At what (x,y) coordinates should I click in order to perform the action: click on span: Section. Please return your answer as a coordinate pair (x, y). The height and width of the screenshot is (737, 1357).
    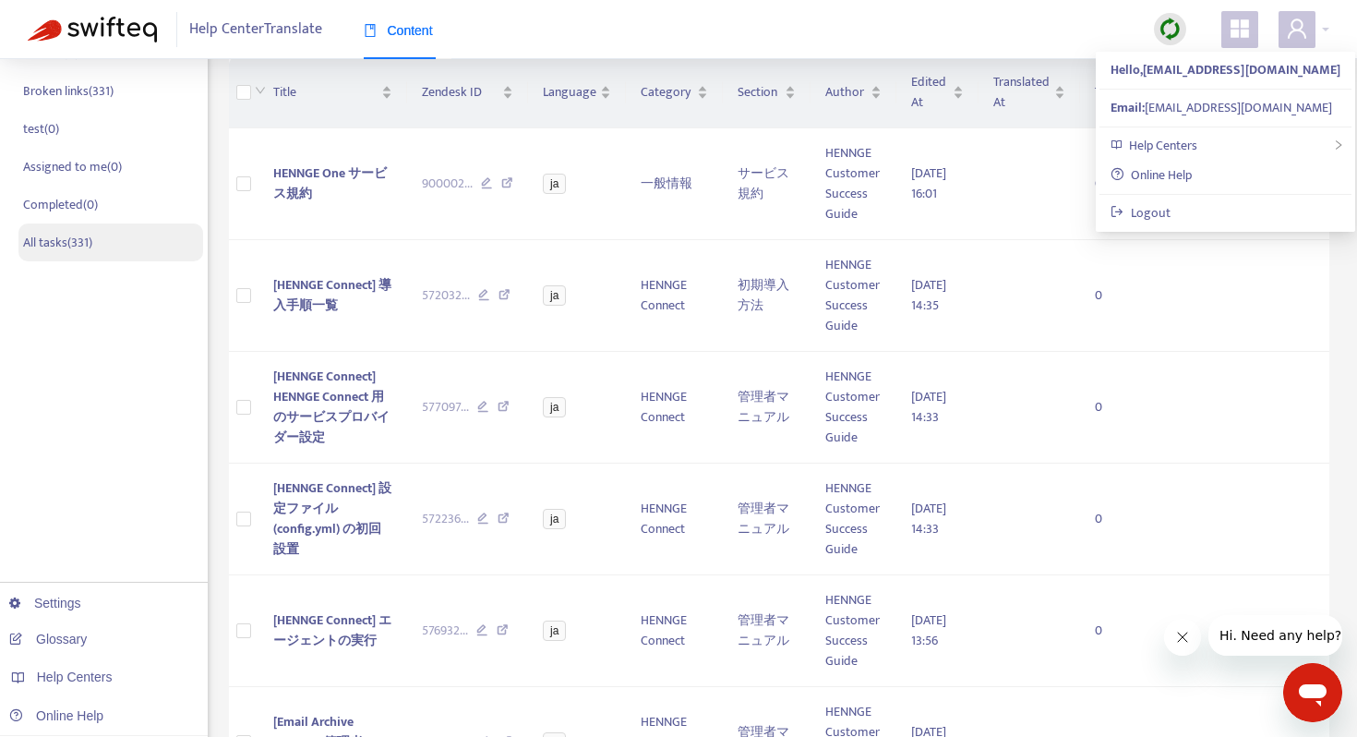
    Looking at the image, I should click on (759, 92).